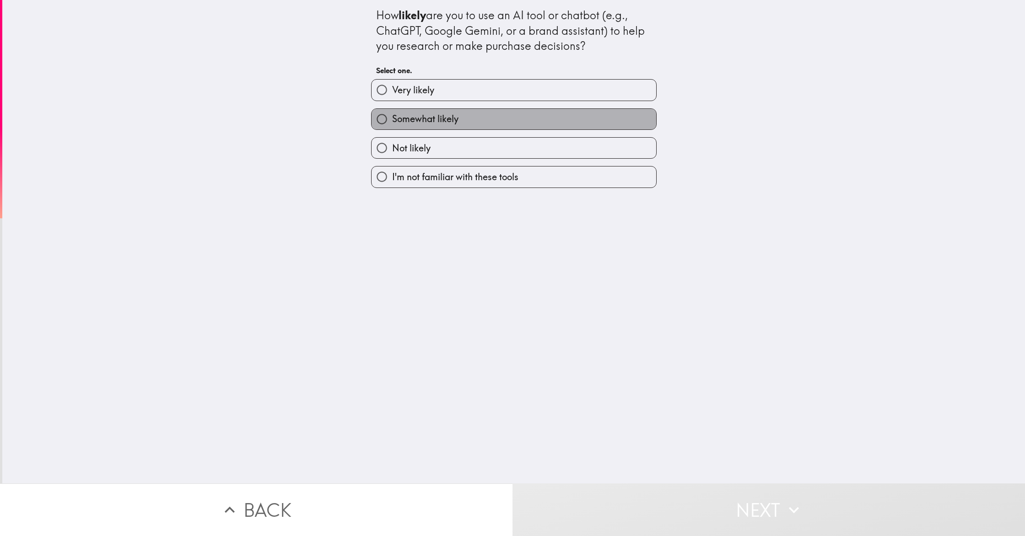 The width and height of the screenshot is (1025, 536). Describe the element at coordinates (411, 148) in the screenshot. I see `span: Not likely` at that location.